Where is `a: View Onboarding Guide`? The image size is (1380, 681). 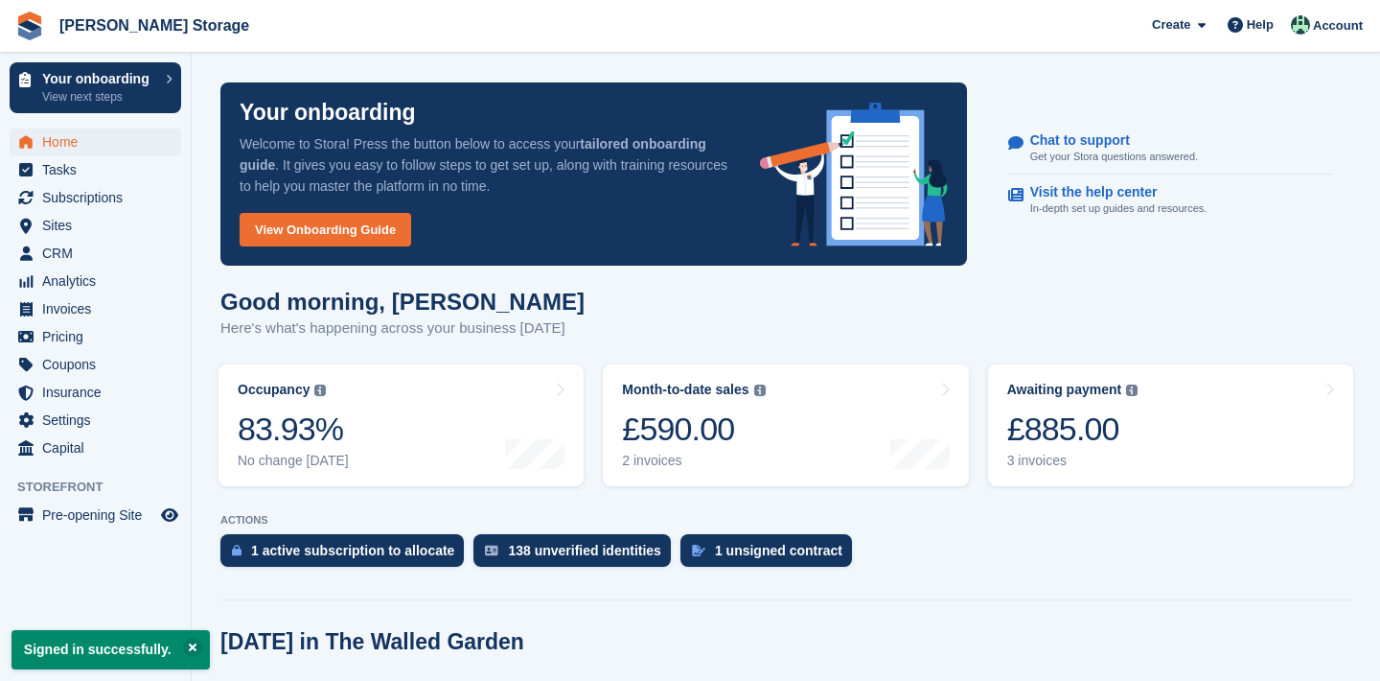 a: View Onboarding Guide is located at coordinates (325, 229).